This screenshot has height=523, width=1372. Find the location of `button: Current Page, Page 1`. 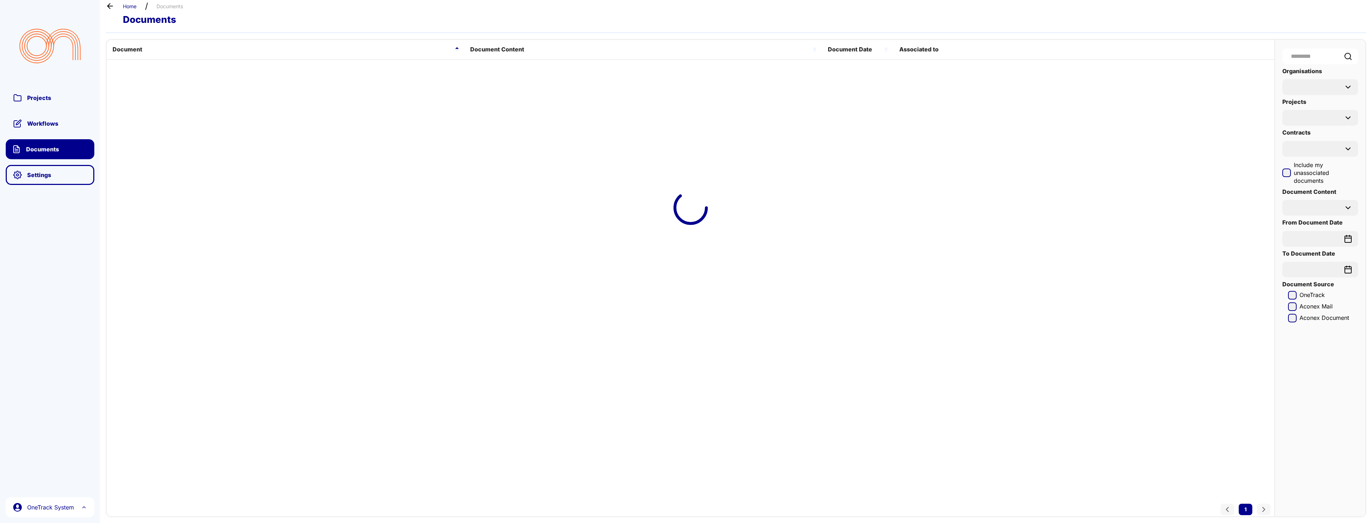

button: Current Page, Page 1 is located at coordinates (1246, 510).